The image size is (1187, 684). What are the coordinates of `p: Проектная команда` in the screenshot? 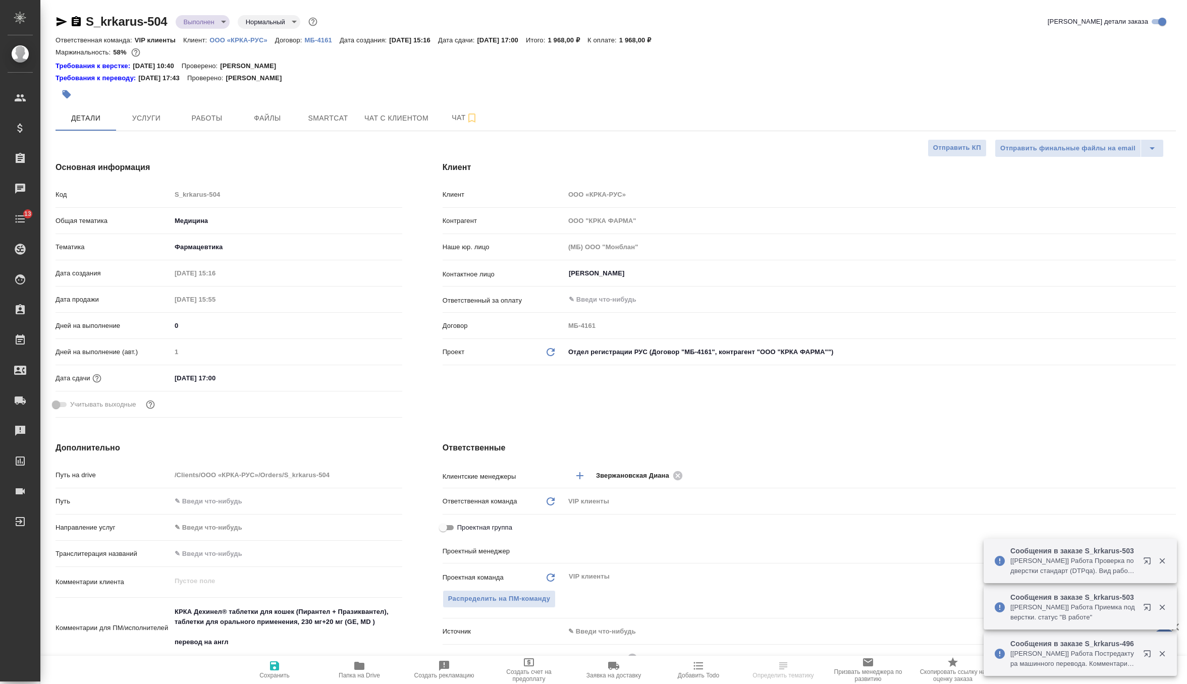 It's located at (473, 578).